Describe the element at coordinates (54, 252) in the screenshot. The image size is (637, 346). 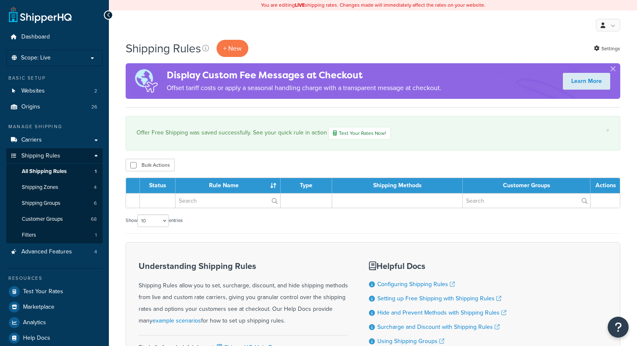
I see `a: Advanced Features 4` at that location.